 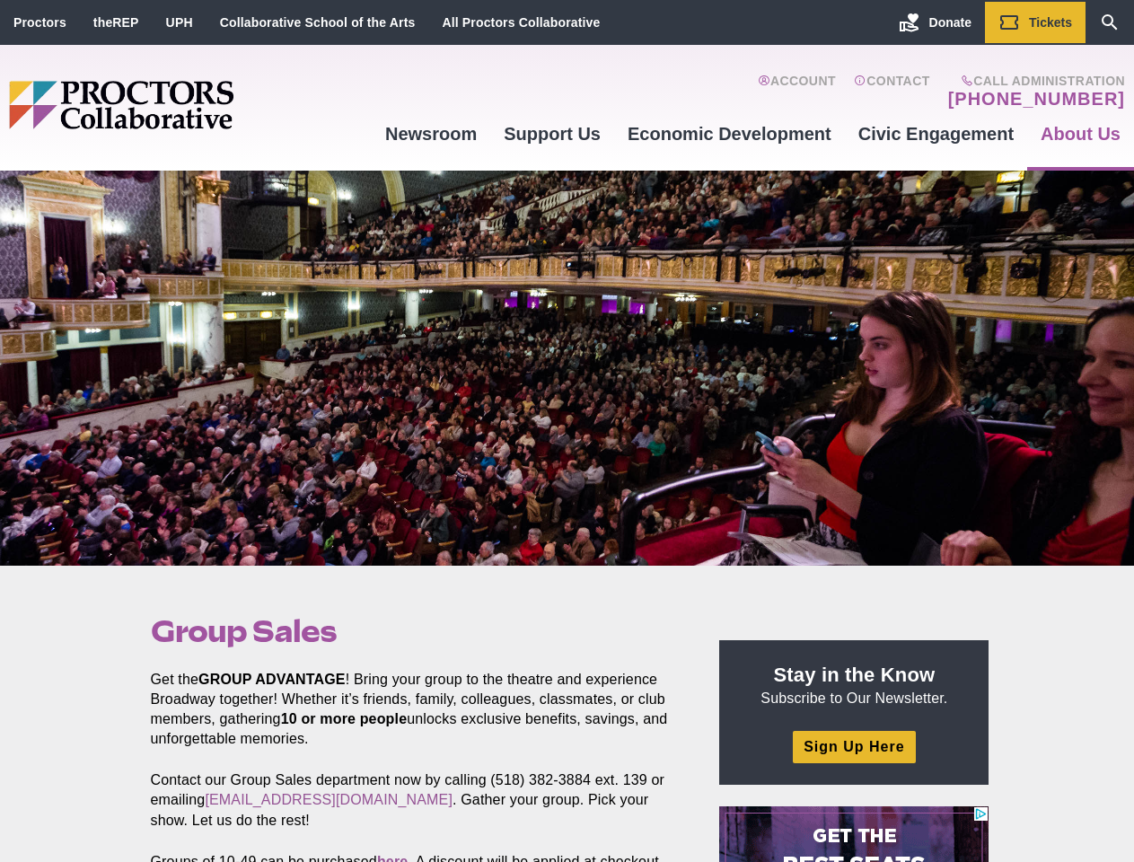 What do you see at coordinates (318, 22) in the screenshot?
I see `a: Collaborative School of the Arts` at bounding box center [318, 22].